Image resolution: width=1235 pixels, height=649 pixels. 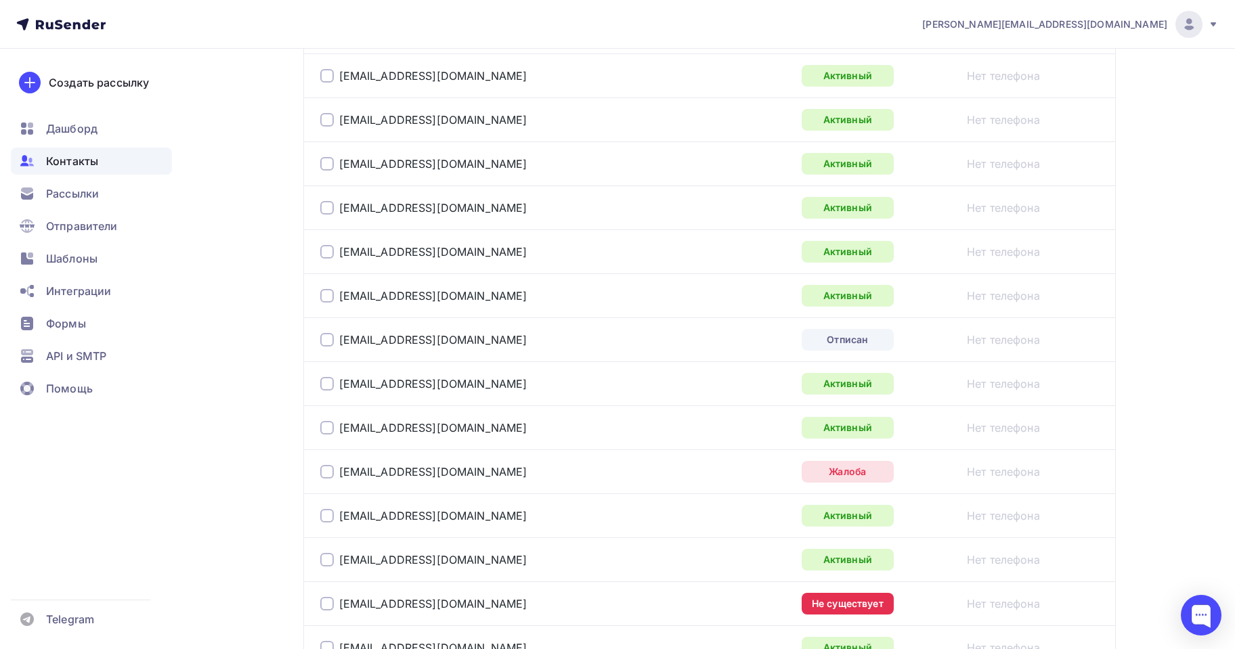 What do you see at coordinates (72, 129) in the screenshot?
I see `span: Дашборд` at bounding box center [72, 129].